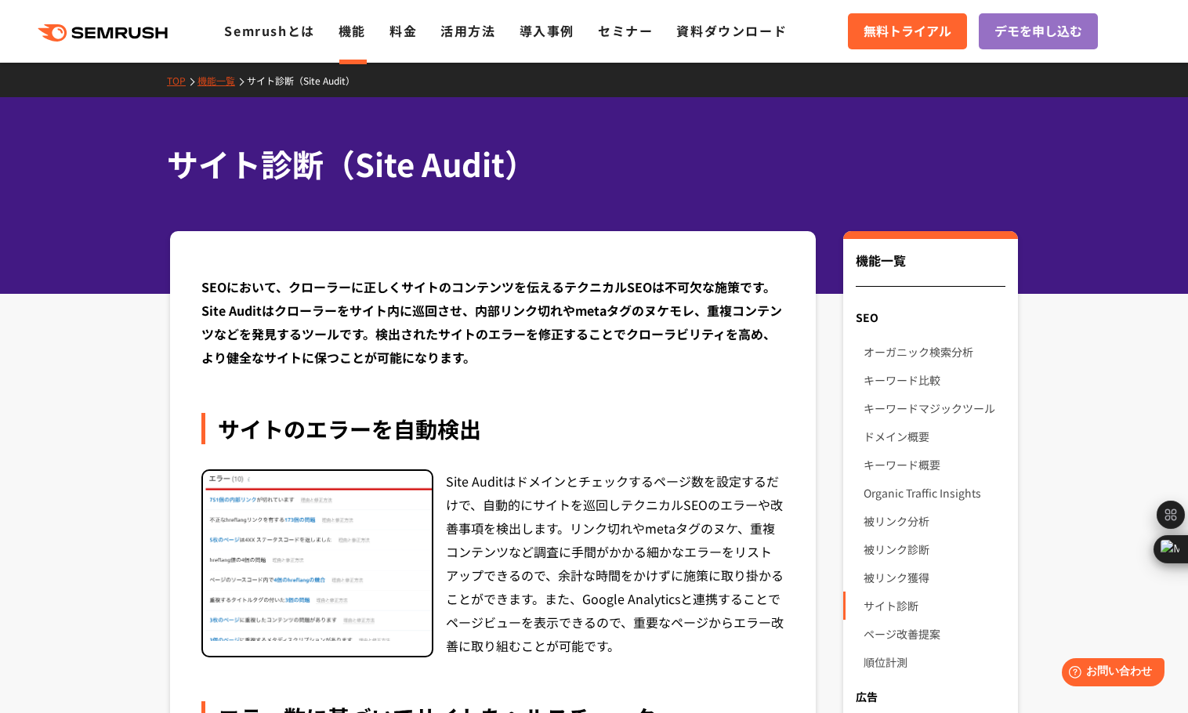  I want to click on div: SEOにおいて、クローラーに正しくサイトのコンテンツを伝えるテクニカルSEOは不可欠な施策です。Site Auditはクローラーをサイト内に巡回させ、内部リンク切れやmetaタグのヌケモレ、重複..., so click(493, 322).